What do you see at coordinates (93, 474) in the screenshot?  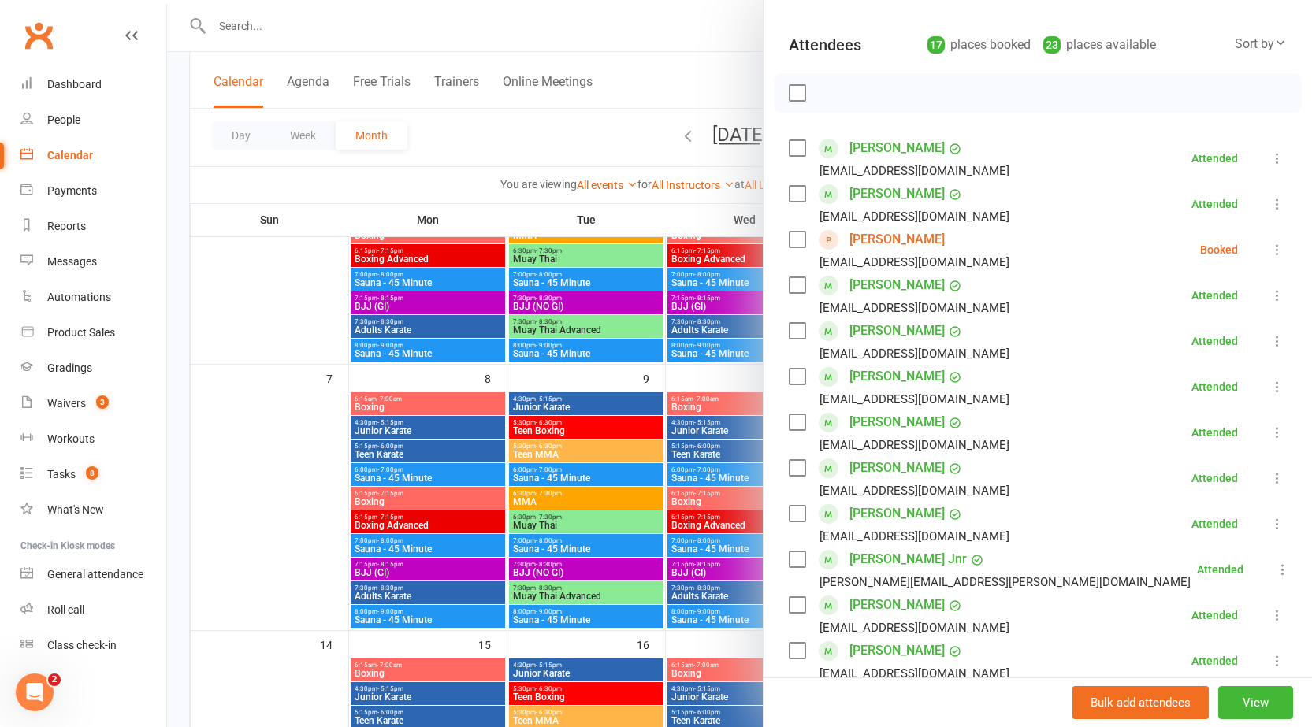 I see `a: Tasks 8` at bounding box center [93, 474].